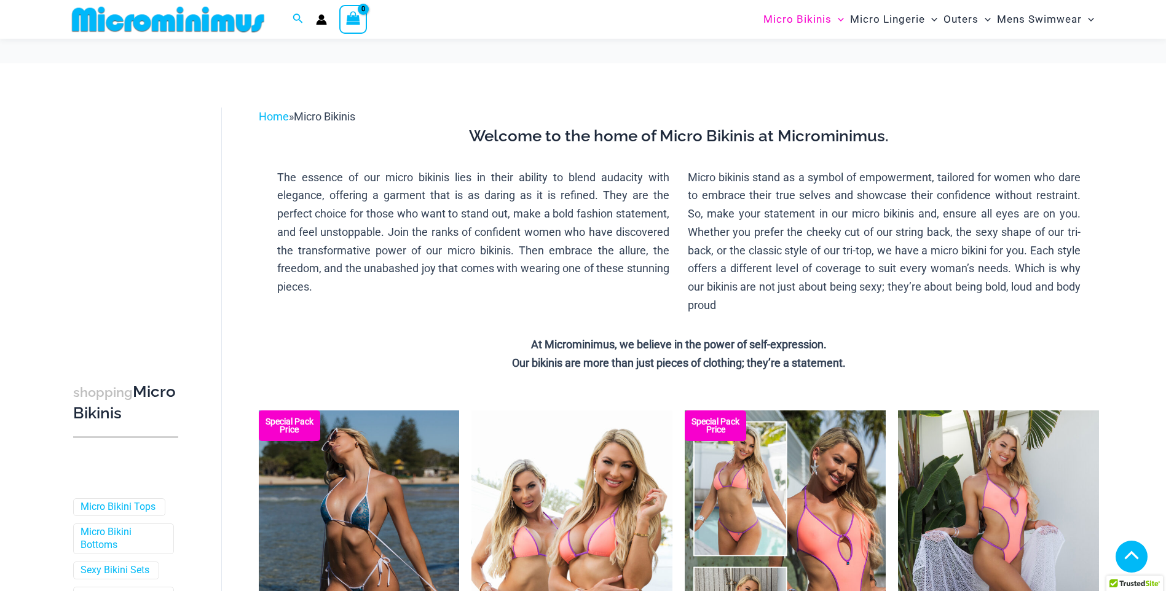  I want to click on a: Account icon link, so click(321, 20).